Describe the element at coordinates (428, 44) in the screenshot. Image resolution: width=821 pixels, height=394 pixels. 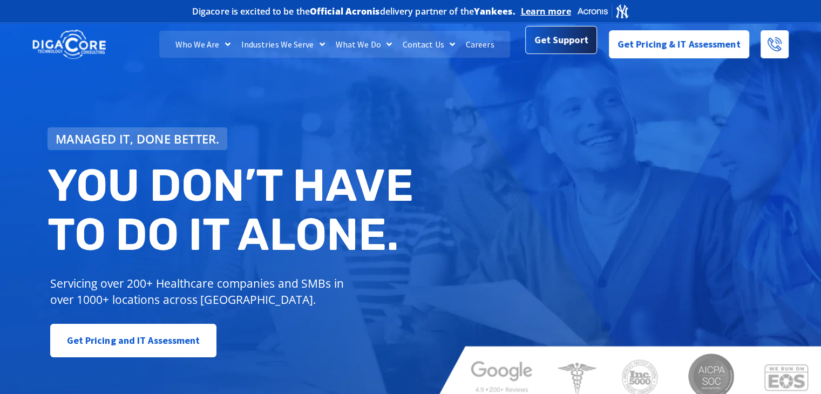
I see `a: Contact Us` at that location.